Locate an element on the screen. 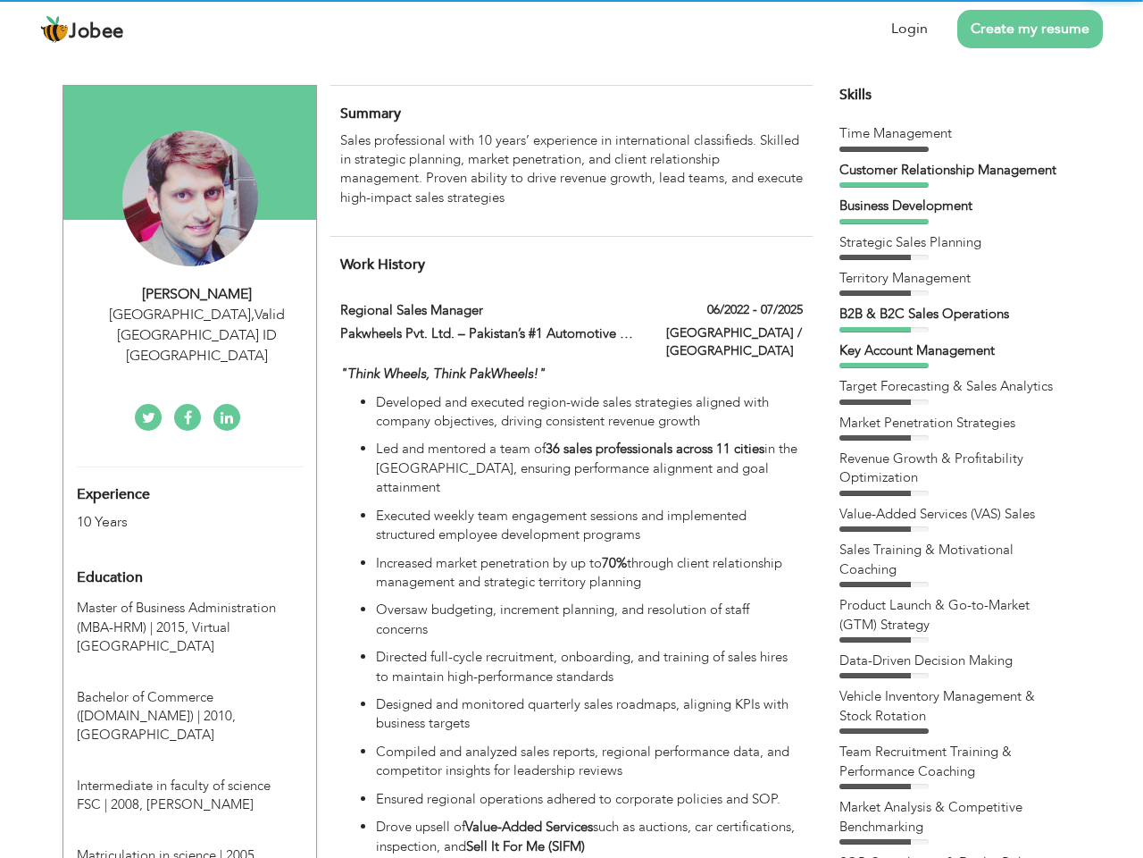 This screenshot has height=858, width=1143. span: Jobee is located at coordinates (96, 32).